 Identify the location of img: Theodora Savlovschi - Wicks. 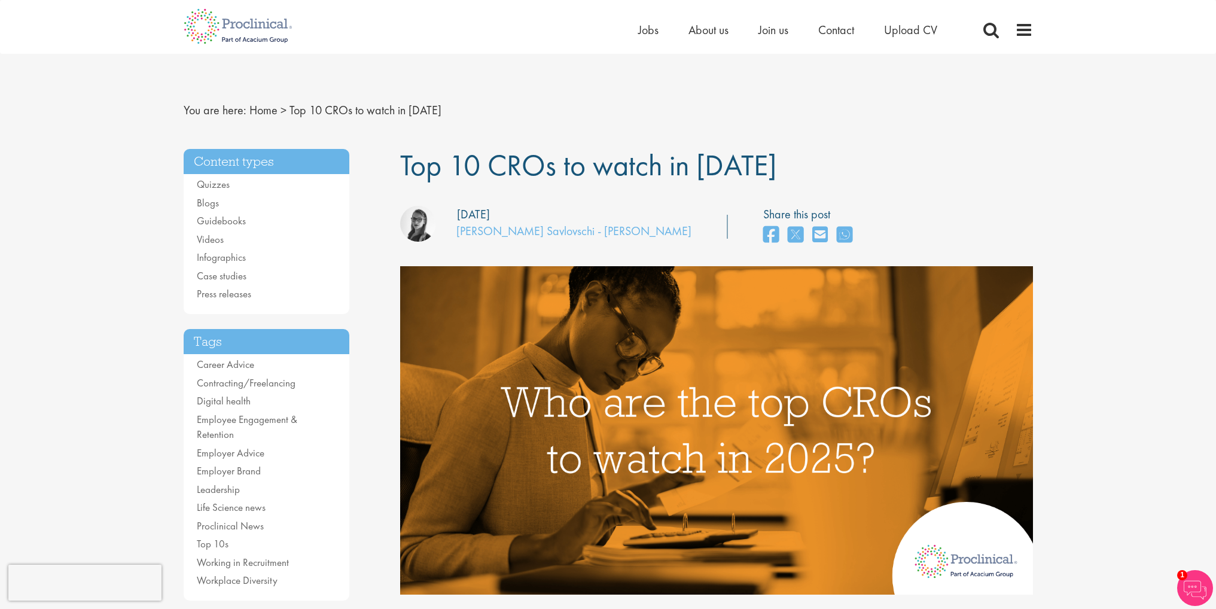
(418, 224).